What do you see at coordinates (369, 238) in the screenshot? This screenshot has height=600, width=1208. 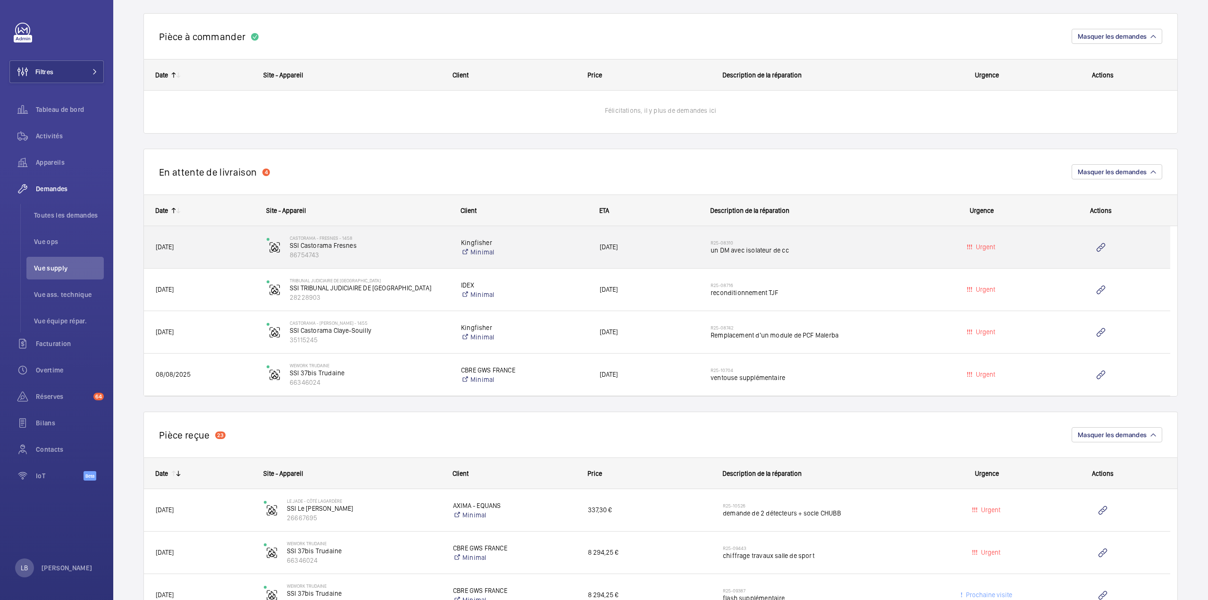 I see `p: Castorama - FRESNES - 1458` at bounding box center [369, 238].